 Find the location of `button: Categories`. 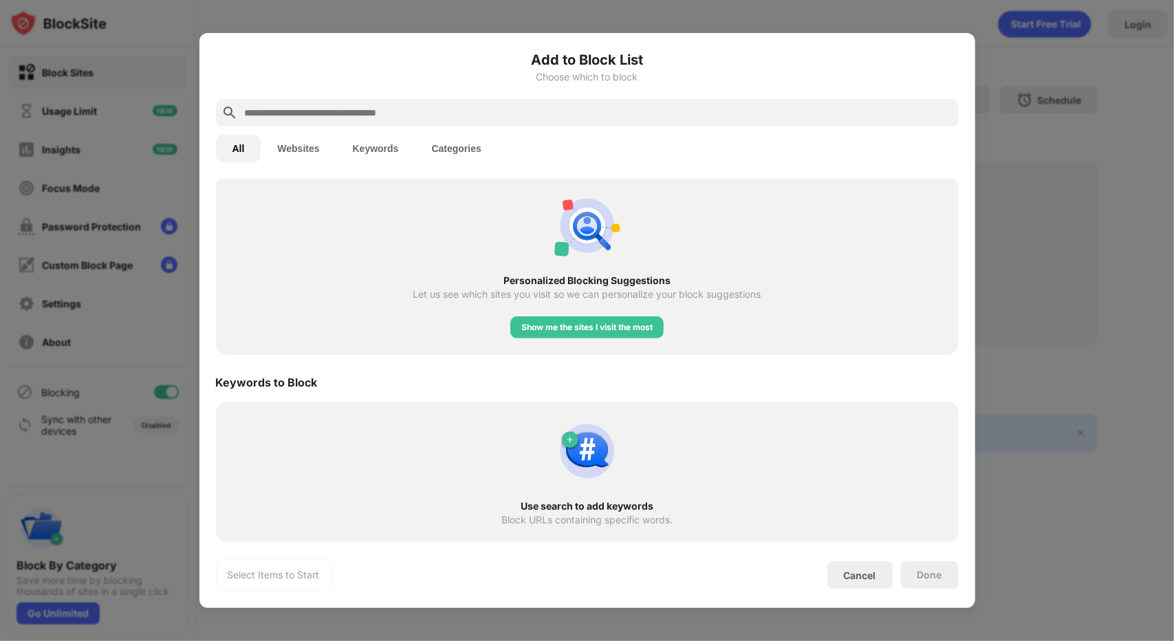

button: Categories is located at coordinates (457, 149).